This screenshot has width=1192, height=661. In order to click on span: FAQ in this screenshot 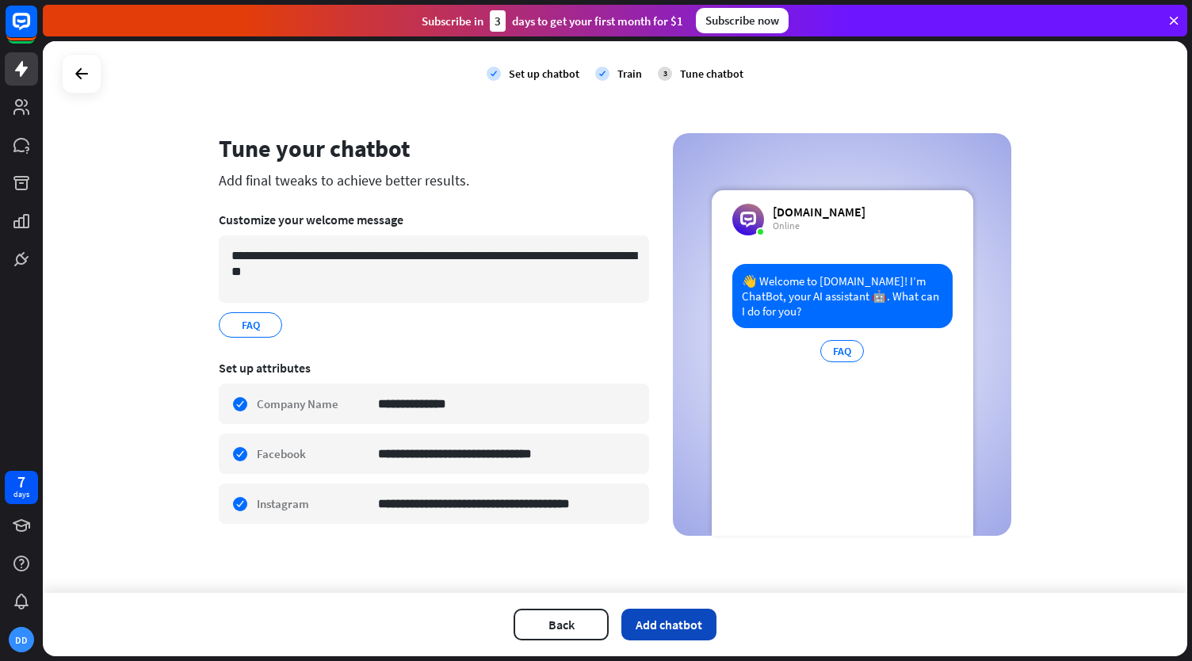, I will do `click(250, 325)`.